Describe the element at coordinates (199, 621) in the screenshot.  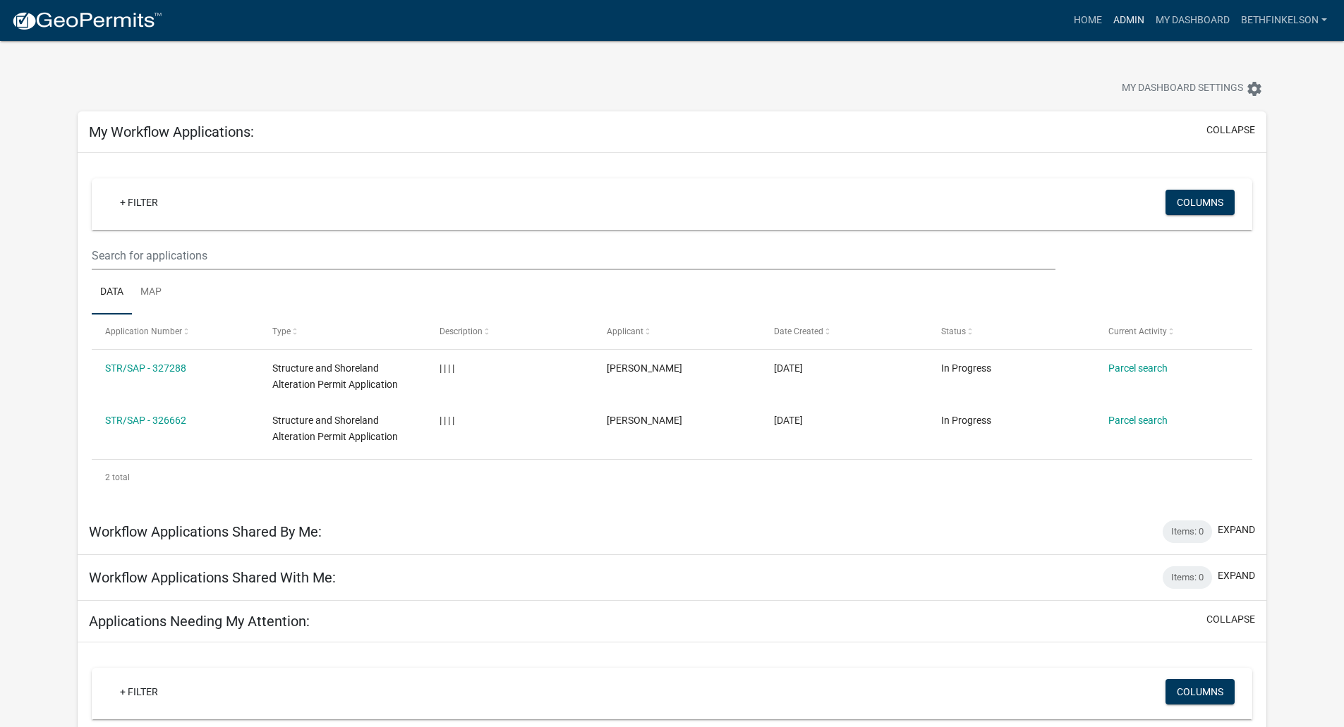
I see `h5: Applications Needing My Attention:` at that location.